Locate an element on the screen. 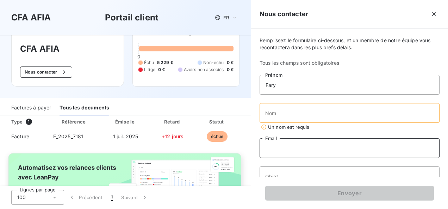 This screenshot has height=209, width=448. div: Référence is located at coordinates (74, 122).